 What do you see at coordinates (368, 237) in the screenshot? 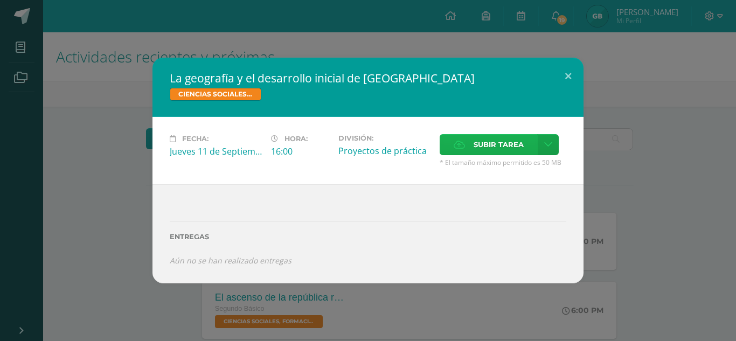
I see `label: Entregas` at bounding box center [368, 237].